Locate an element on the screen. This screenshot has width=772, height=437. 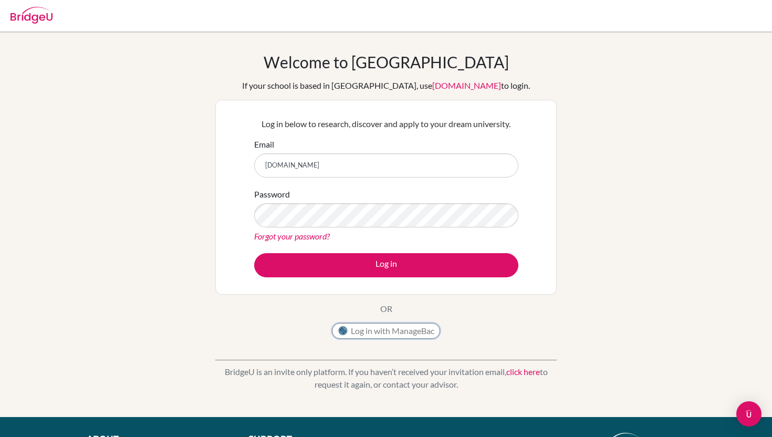
label: Password is located at coordinates (272, 194).